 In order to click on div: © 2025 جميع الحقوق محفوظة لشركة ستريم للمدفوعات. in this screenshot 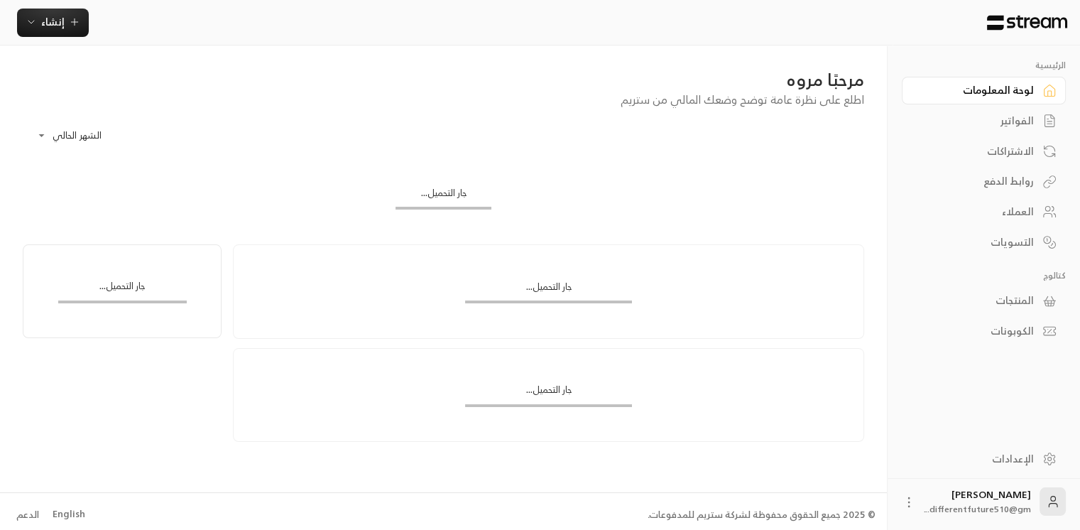, I will do `click(761, 515)`.